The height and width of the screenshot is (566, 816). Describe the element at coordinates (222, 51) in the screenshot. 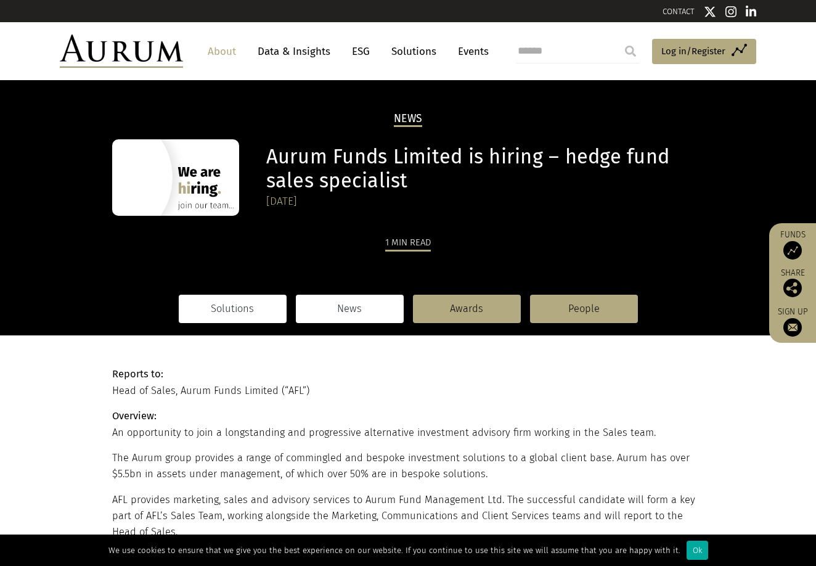

I see `a: About` at that location.